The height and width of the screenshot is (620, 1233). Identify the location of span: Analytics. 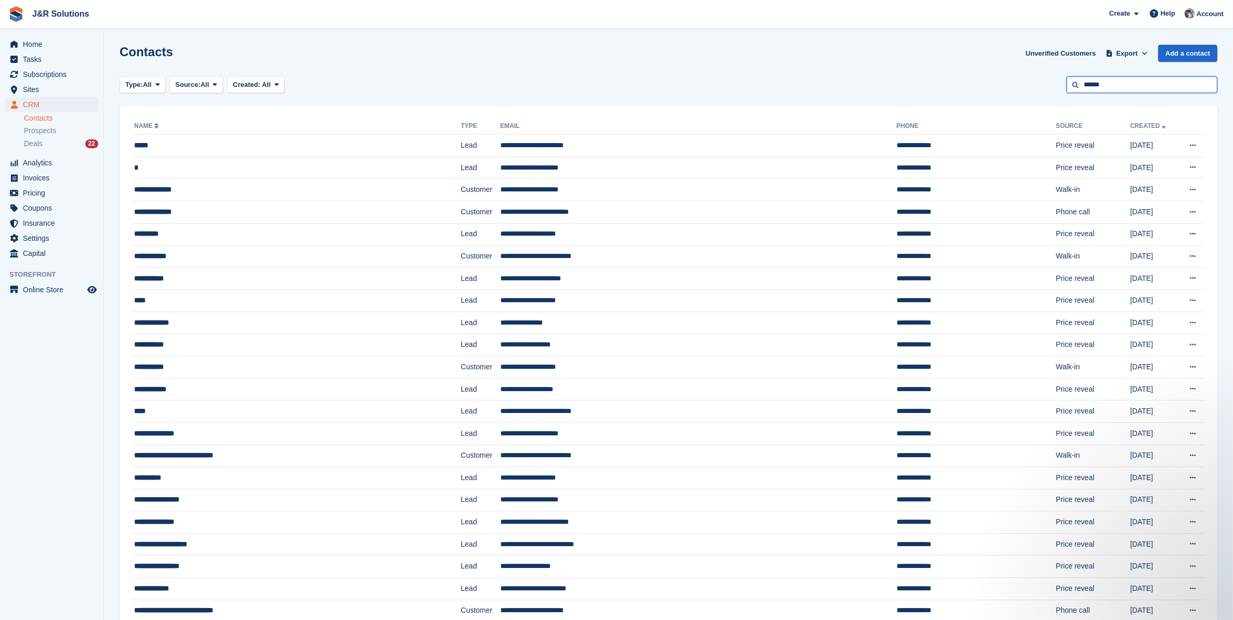
(54, 163).